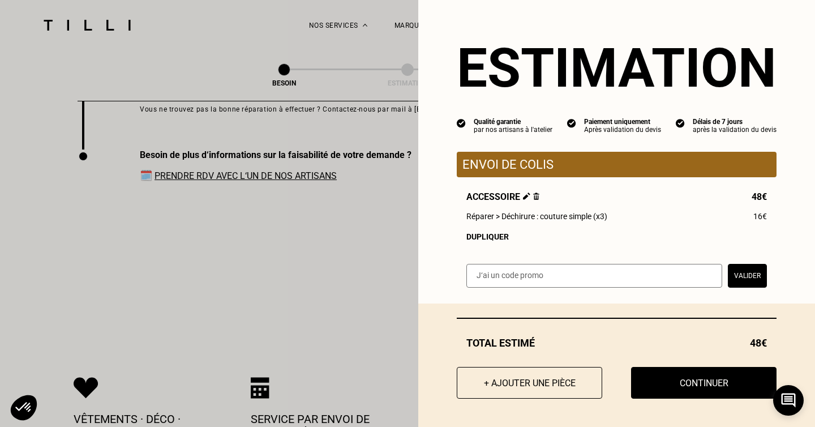 This screenshot has width=815, height=427. What do you see at coordinates (536, 196) in the screenshot?
I see `img: Supprimer` at bounding box center [536, 196].